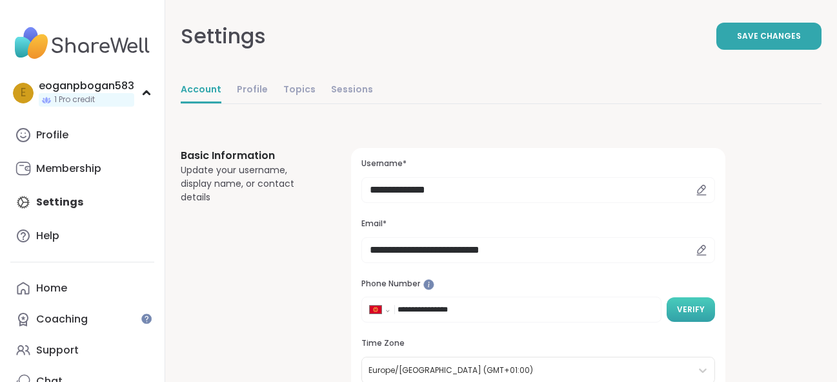  Describe the element at coordinates (74, 99) in the screenshot. I see `span: 1 Pro credit` at that location.